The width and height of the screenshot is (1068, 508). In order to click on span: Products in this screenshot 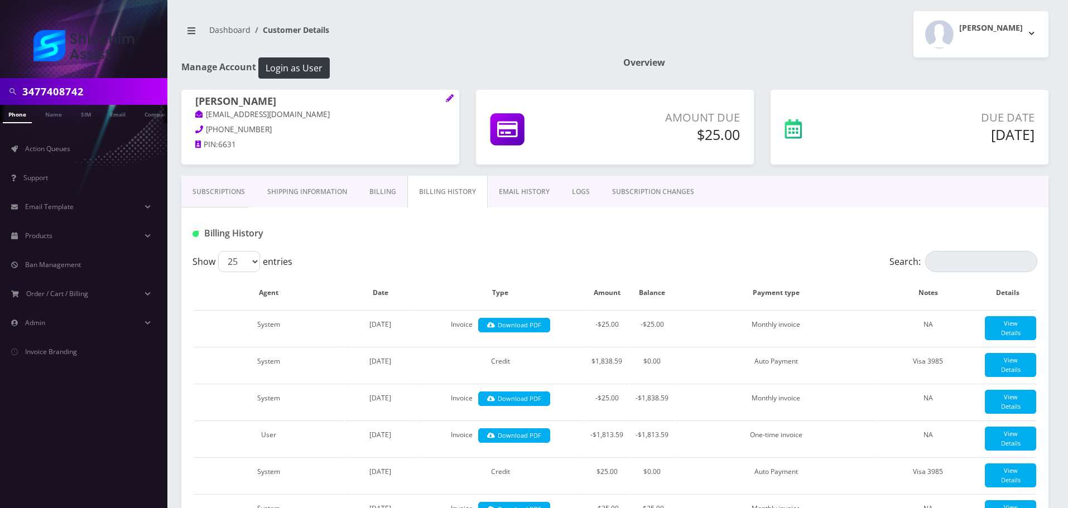, I will do `click(38, 235)`.